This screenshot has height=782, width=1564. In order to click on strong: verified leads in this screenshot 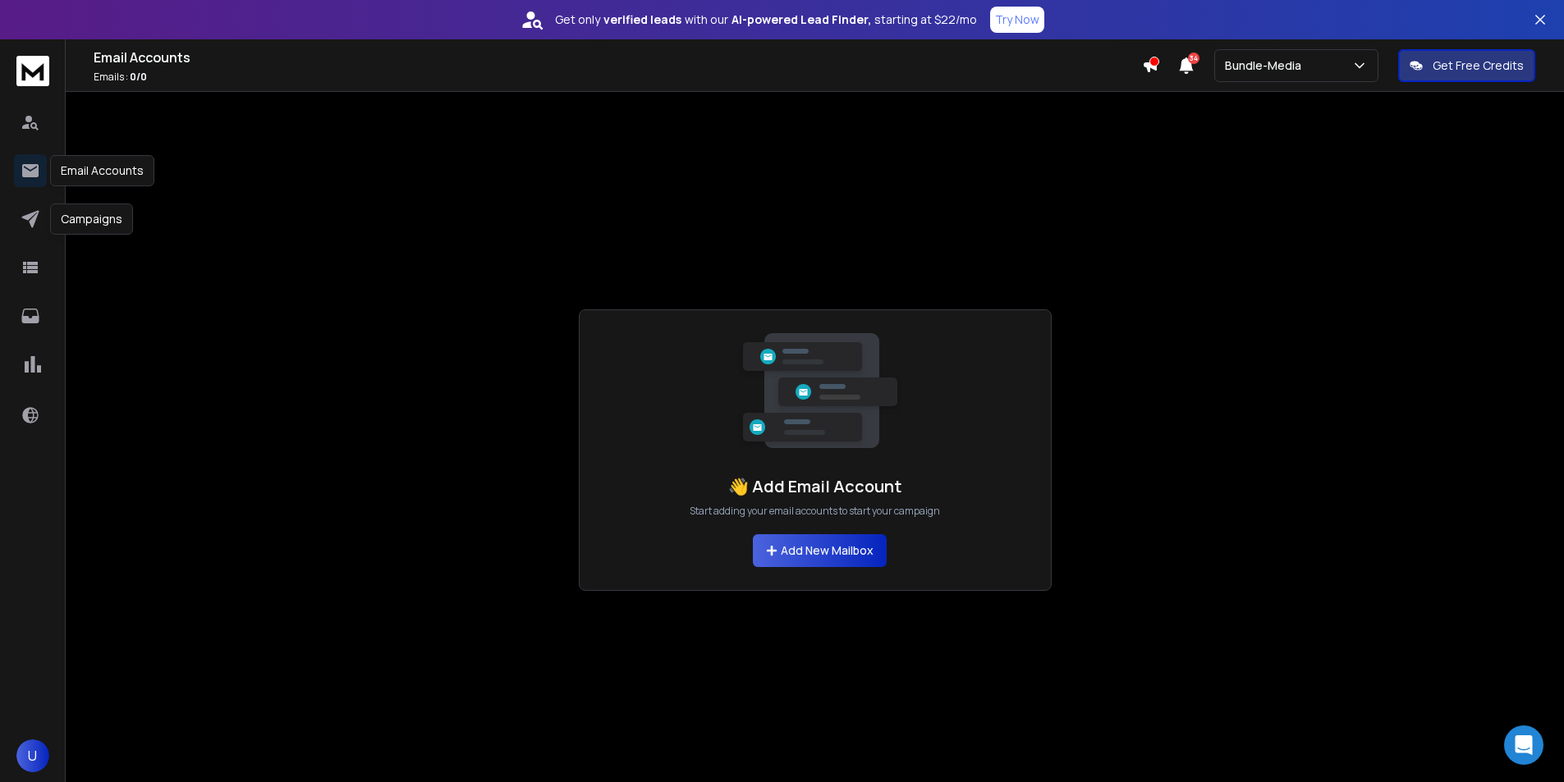, I will do `click(642, 20)`.